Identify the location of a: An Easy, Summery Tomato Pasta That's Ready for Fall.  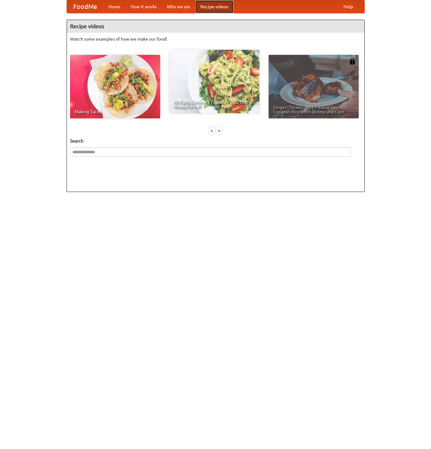
(215, 82).